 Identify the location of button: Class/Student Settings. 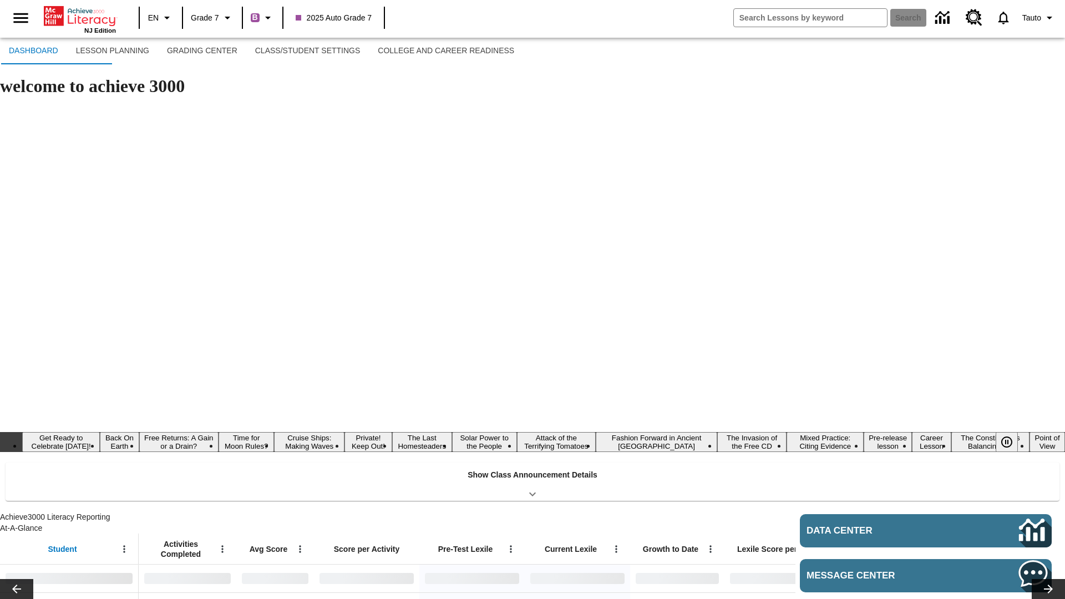
(308, 51).